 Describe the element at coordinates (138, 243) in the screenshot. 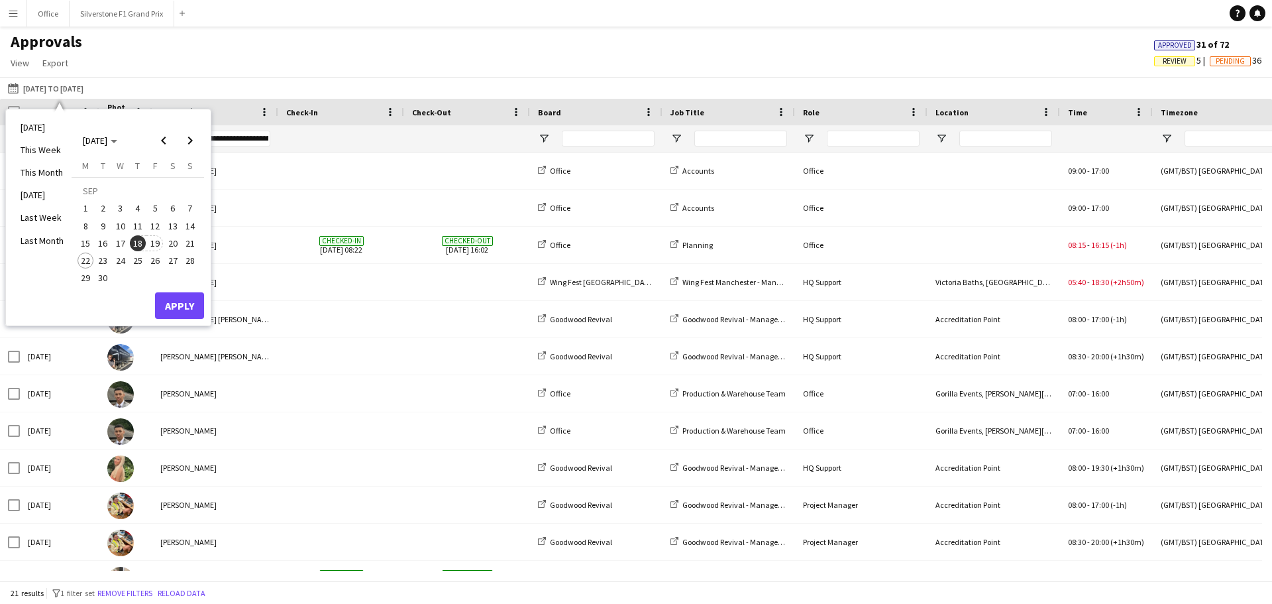

I see `span: 18` at that location.